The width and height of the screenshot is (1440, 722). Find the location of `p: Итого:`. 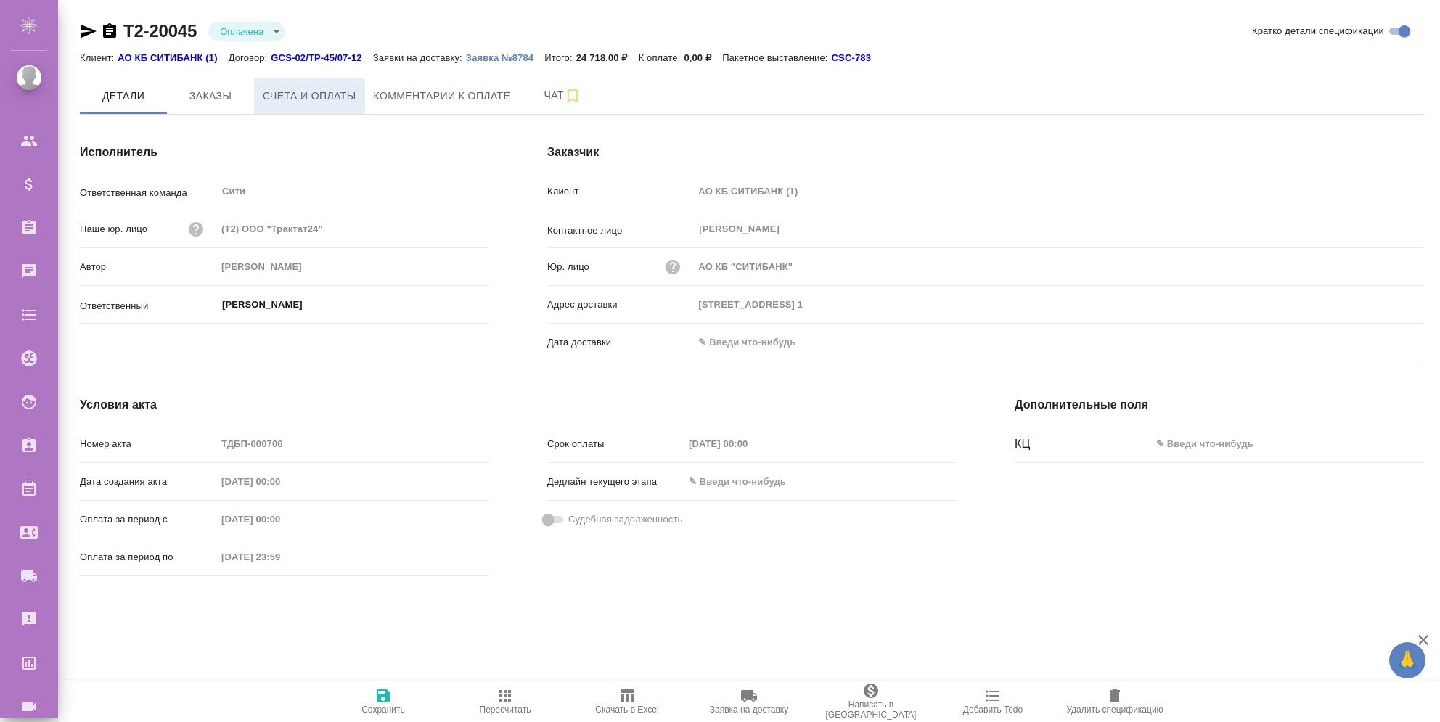

p: Итого: is located at coordinates (559, 57).